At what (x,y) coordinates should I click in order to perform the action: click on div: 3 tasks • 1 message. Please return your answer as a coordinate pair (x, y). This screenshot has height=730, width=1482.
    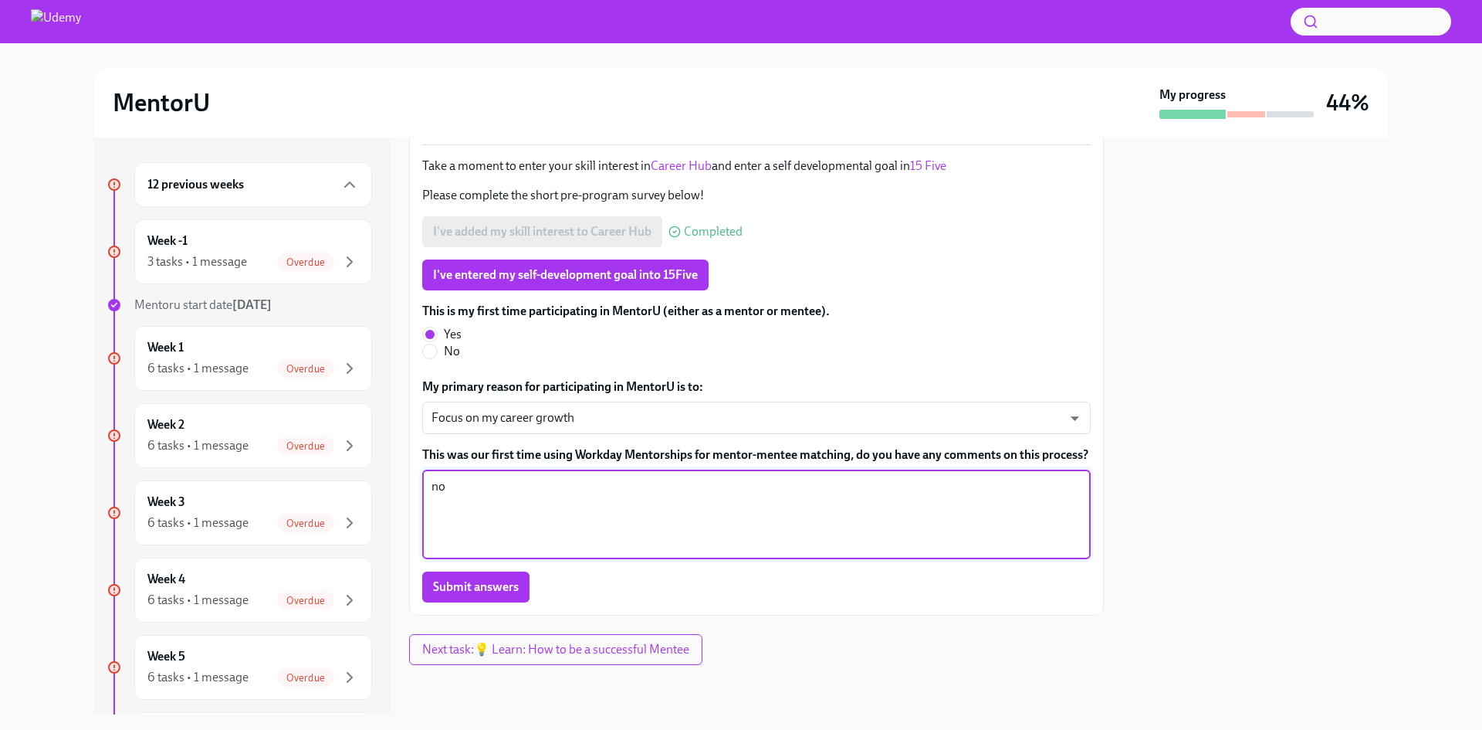
    Looking at the image, I should click on (197, 262).